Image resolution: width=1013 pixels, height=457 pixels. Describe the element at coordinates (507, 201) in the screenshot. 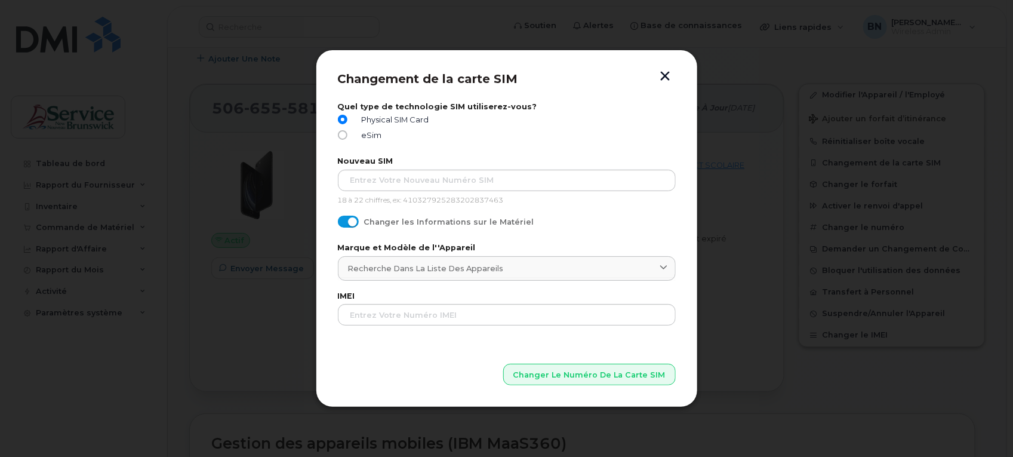

I see `p: 18 à 22 chiffres, ex: 410327925283202837463` at that location.